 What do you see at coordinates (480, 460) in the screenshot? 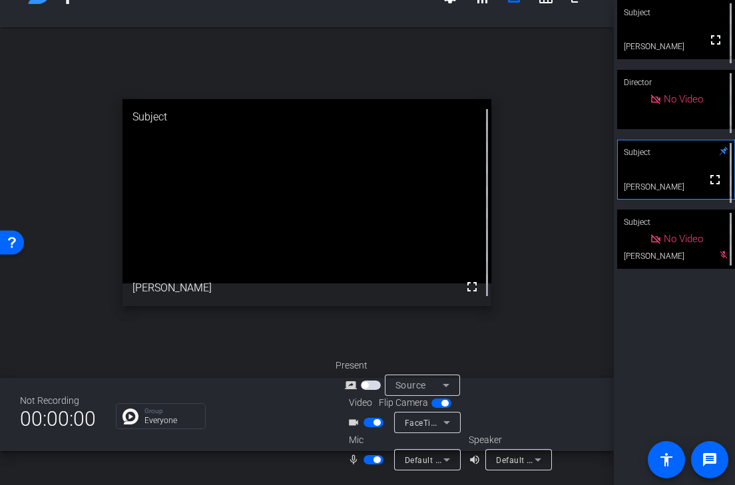
I see `span: Default - External Microphone (Built-in)` at bounding box center [480, 460].